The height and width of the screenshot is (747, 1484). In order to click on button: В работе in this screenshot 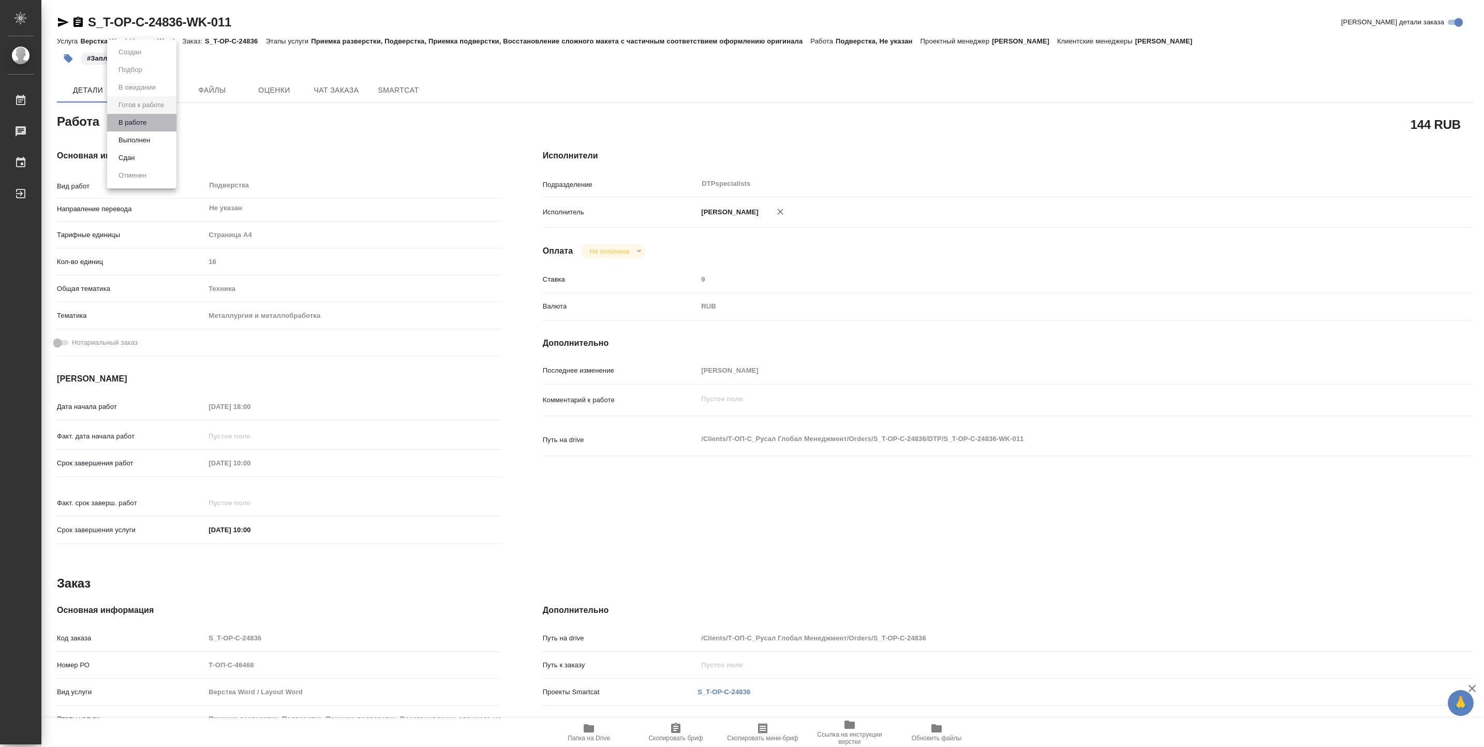, I will do `click(132, 123)`.